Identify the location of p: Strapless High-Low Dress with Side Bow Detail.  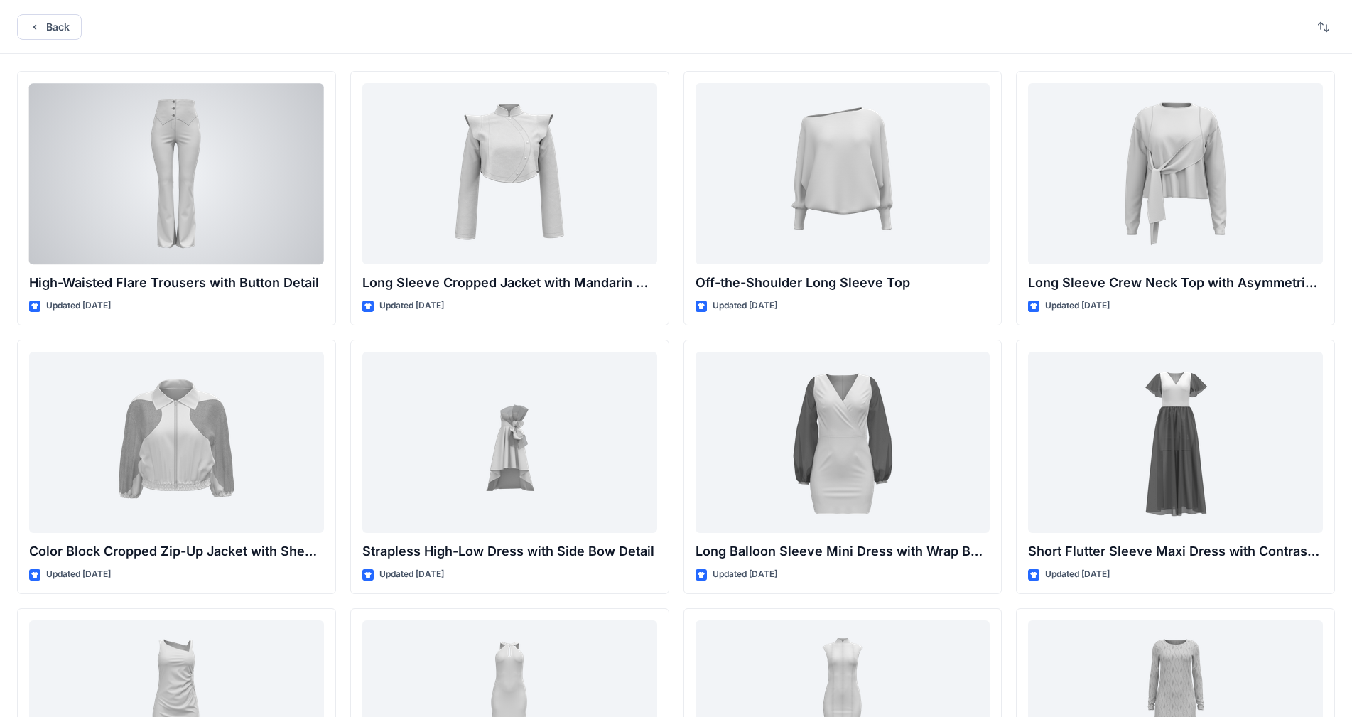
(510, 551).